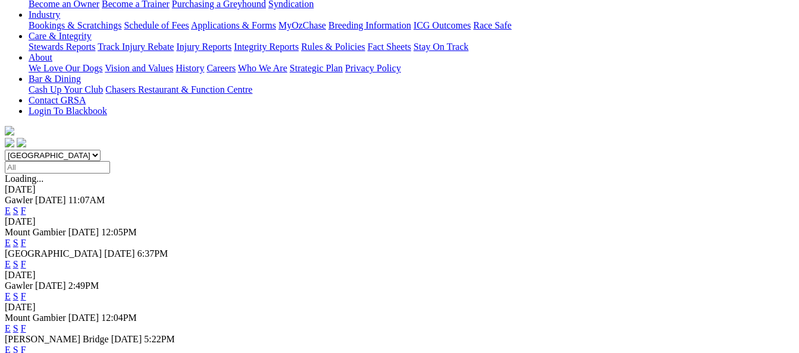 The image size is (799, 353). What do you see at coordinates (57, 100) in the screenshot?
I see `a: Contact GRSA` at bounding box center [57, 100].